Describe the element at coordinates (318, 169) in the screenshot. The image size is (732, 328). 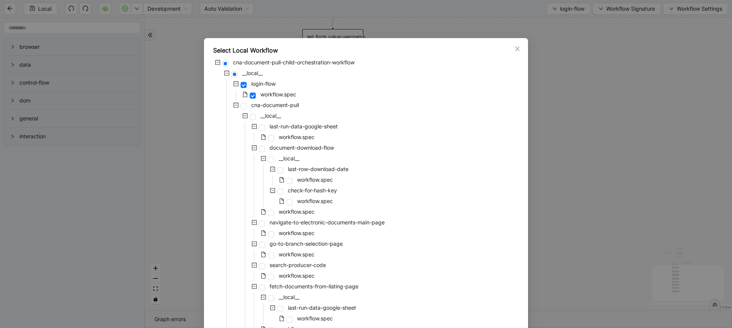
I see `span: last-row-download-date` at that location.